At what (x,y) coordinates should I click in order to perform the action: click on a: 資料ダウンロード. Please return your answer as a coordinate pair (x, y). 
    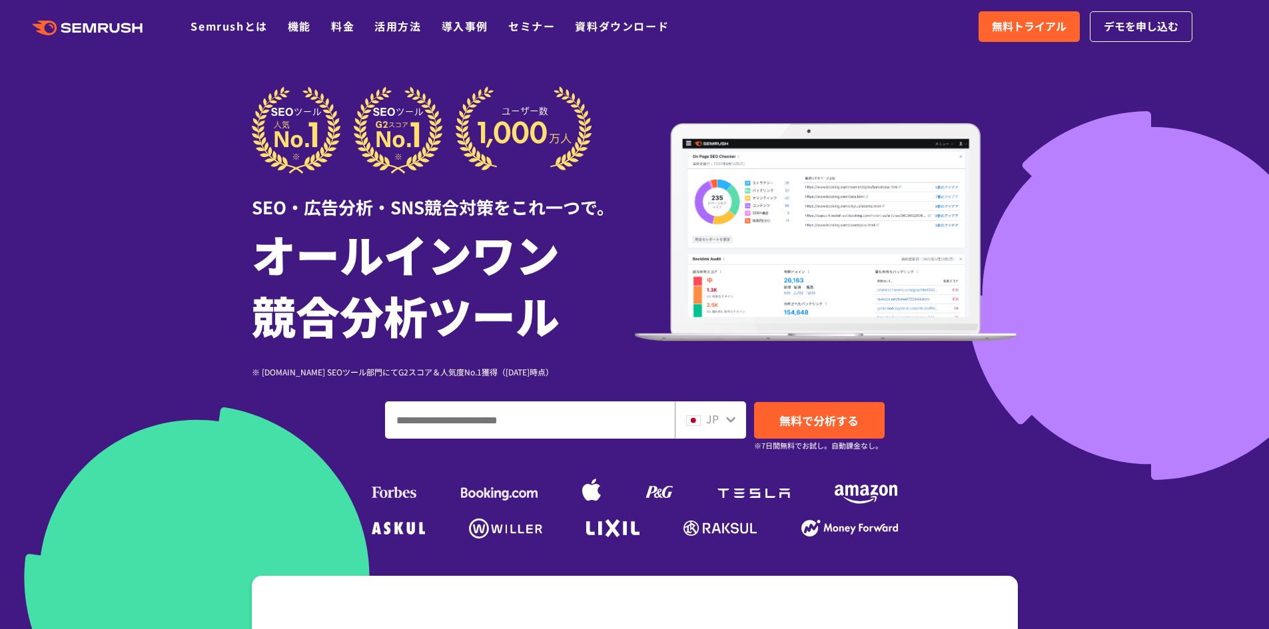
    Looking at the image, I should click on (621, 26).